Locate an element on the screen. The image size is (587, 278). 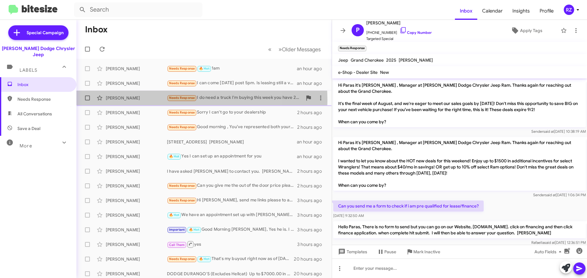
span: Special Campaign is located at coordinates (45, 33).